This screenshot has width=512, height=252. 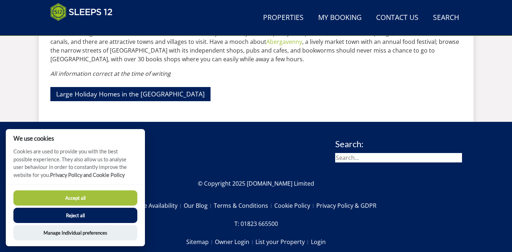 What do you see at coordinates (284, 42) in the screenshot?
I see `a: Abergavenny` at bounding box center [284, 42].